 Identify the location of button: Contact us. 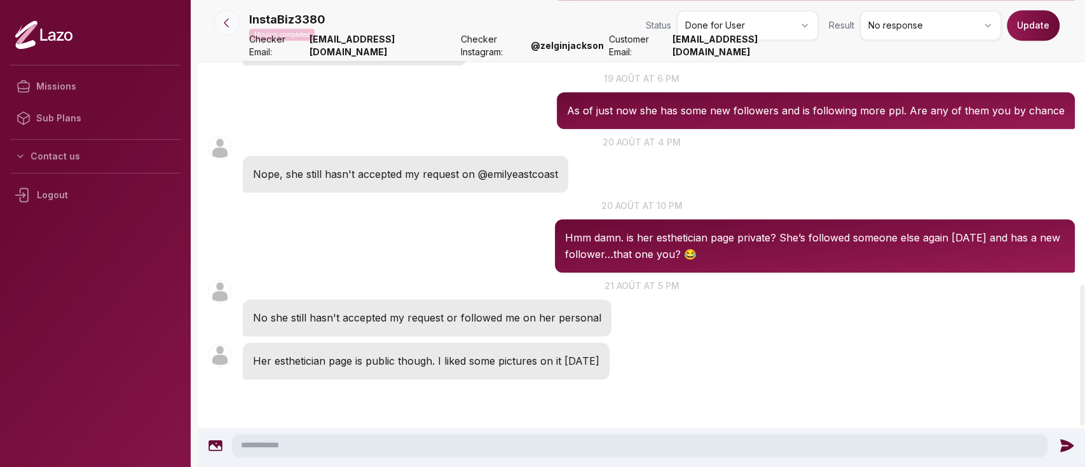
(95, 156).